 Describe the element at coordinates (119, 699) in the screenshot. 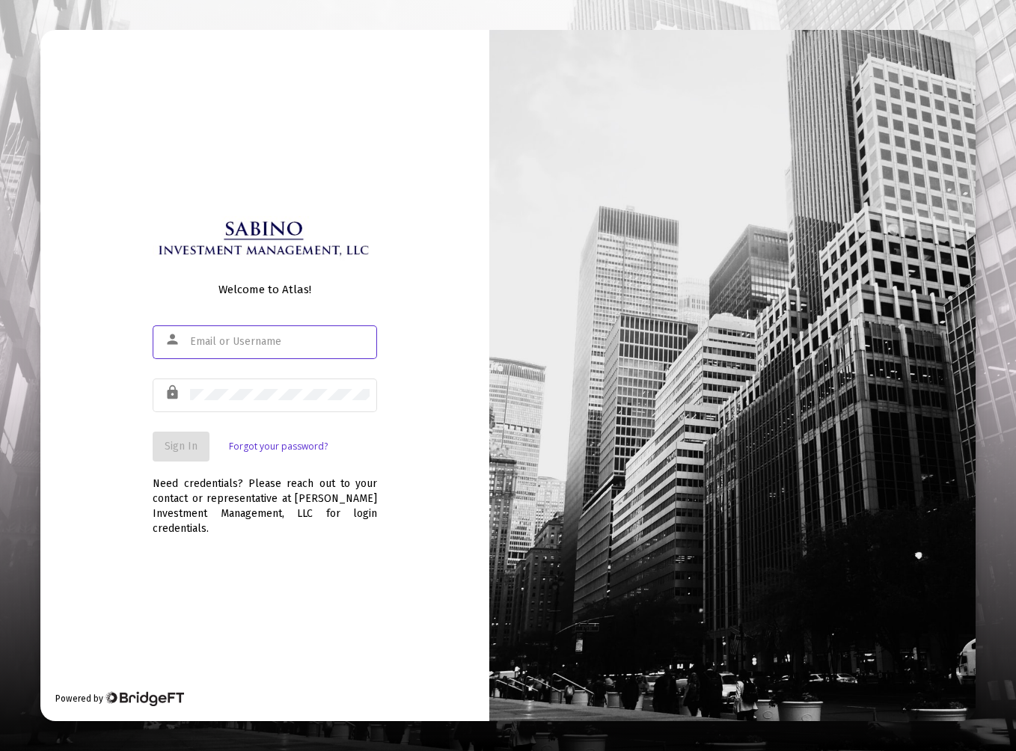

I see `div: Powered by` at that location.